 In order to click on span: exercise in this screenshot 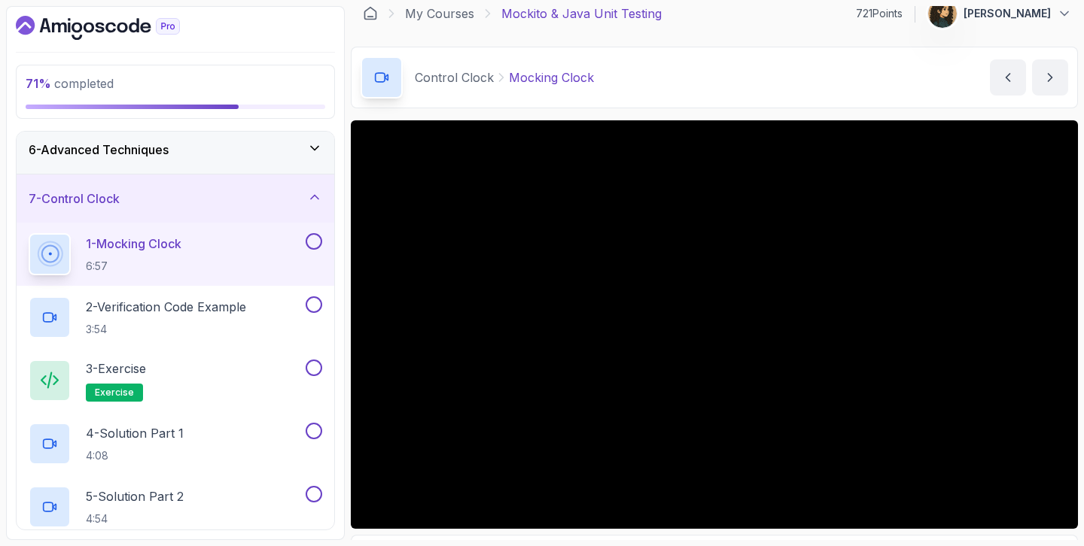, I will do `click(114, 393)`.